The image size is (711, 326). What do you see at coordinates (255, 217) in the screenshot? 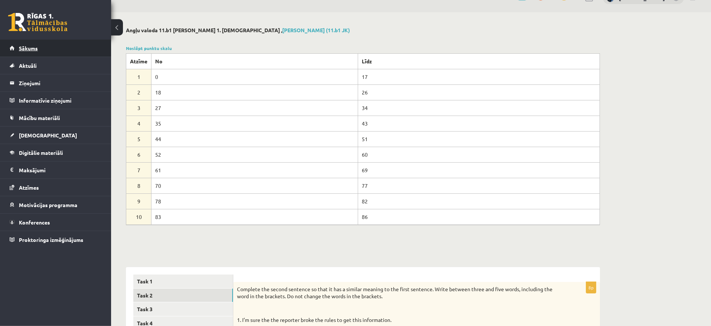
I see `td: 83` at bounding box center [255, 217].